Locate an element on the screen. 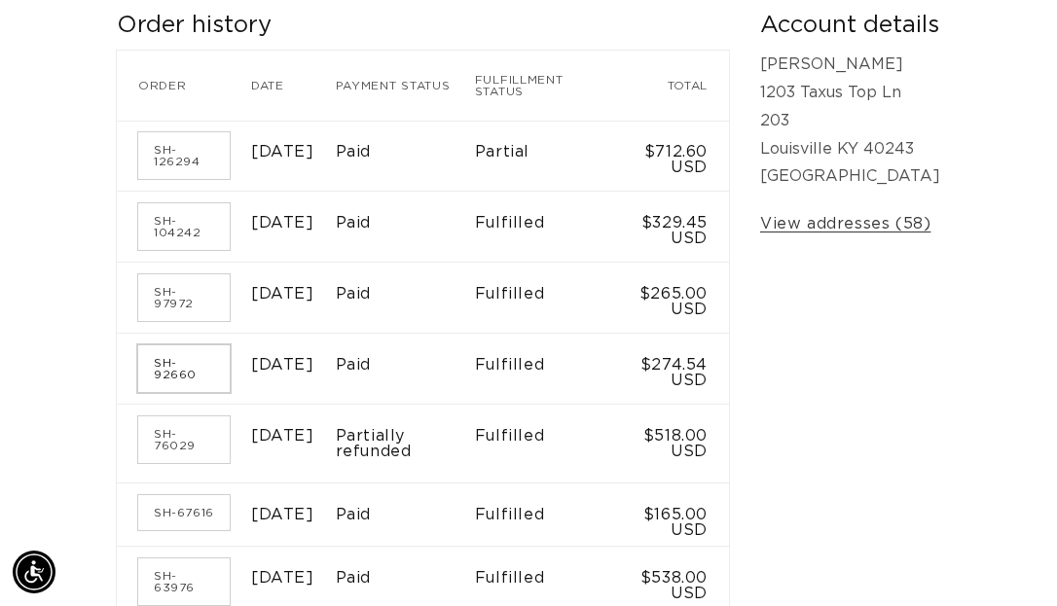 Image resolution: width=1057 pixels, height=606 pixels. h2: Order history is located at coordinates (422, 25).